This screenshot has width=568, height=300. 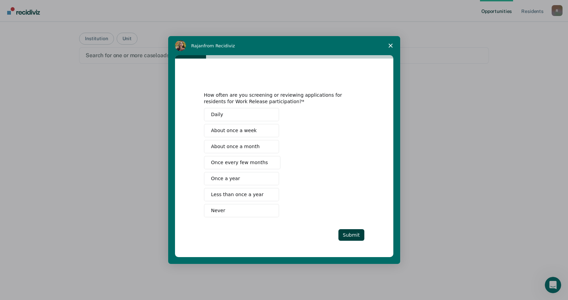 I want to click on span: Daily, so click(x=217, y=115).